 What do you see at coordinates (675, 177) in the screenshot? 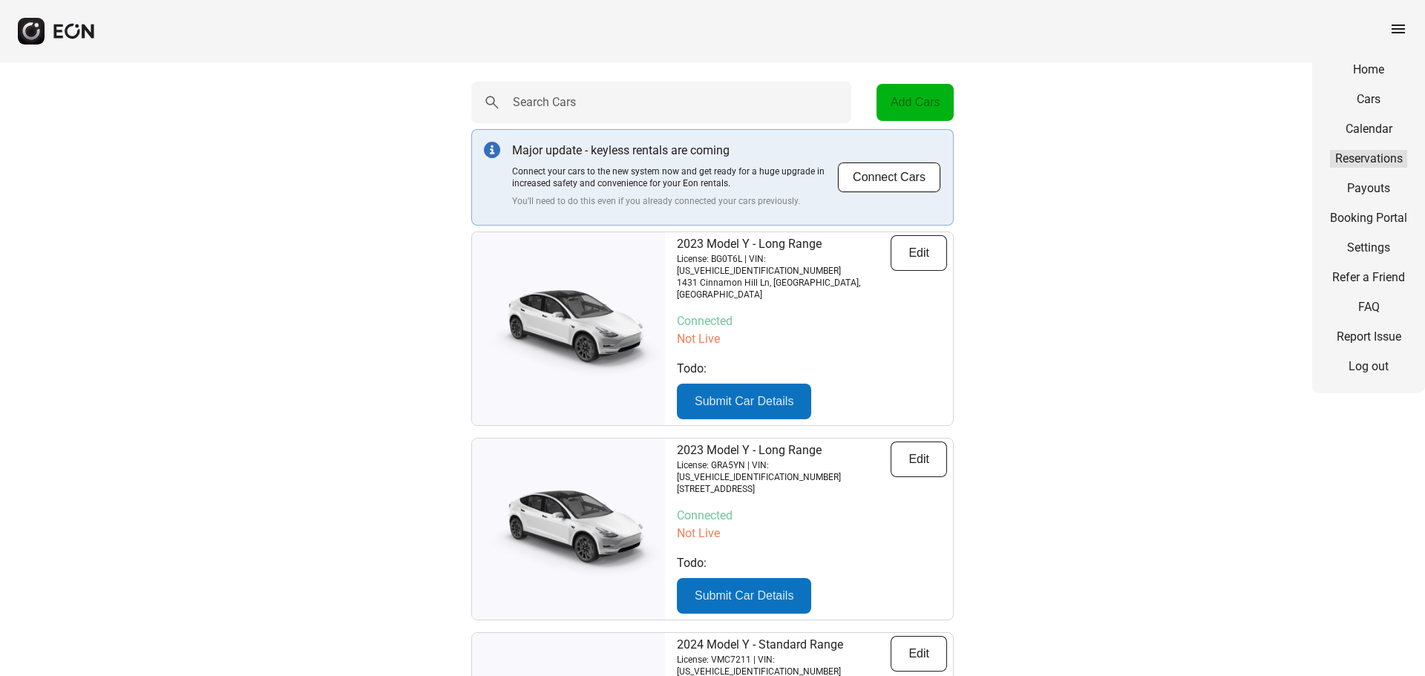
I see `p: Connect your cars to the new system now and get ready for a huge upgrade in increased safety and ...` at bounding box center [675, 177].